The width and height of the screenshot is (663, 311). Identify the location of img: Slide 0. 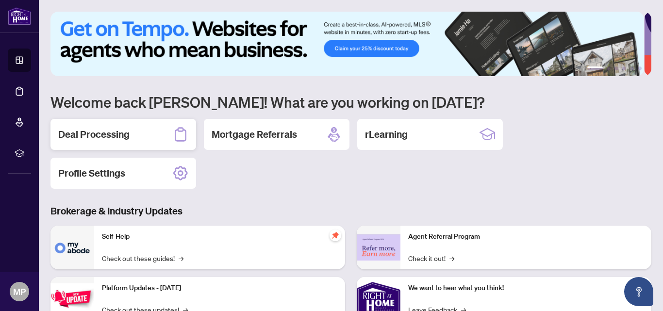
(347, 44).